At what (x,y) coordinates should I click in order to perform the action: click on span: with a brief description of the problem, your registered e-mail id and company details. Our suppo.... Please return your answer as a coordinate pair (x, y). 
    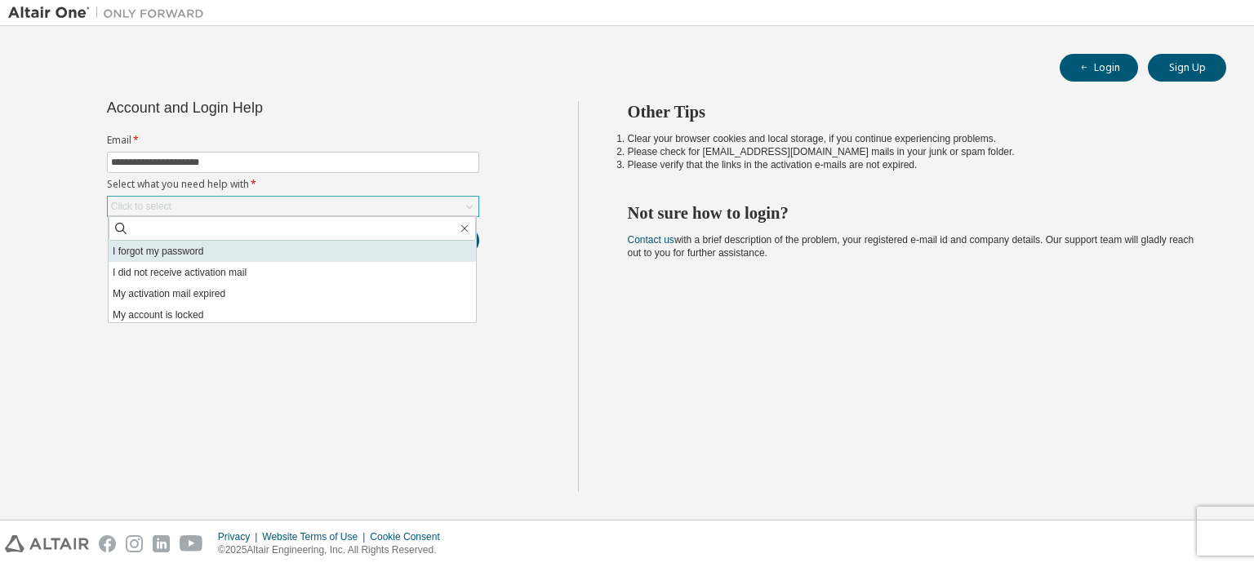
    Looking at the image, I should click on (911, 247).